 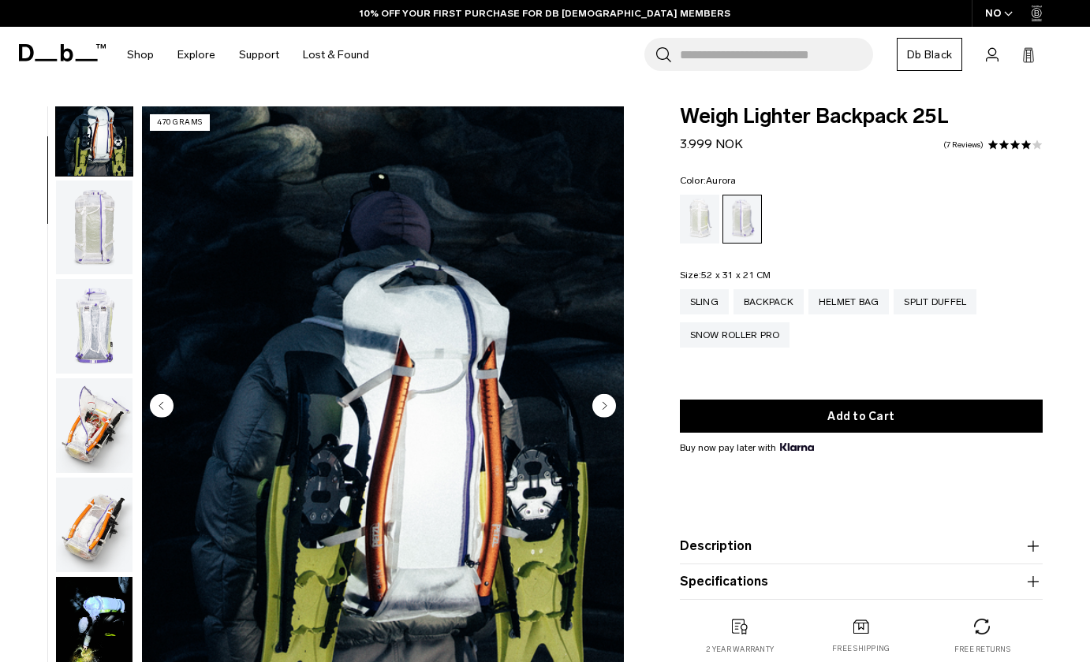 What do you see at coordinates (711, 144) in the screenshot?
I see `span: 3.999 NOK` at bounding box center [711, 144].